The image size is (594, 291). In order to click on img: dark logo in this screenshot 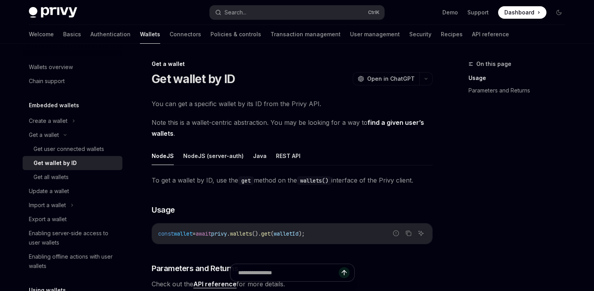, I will do `click(53, 12)`.